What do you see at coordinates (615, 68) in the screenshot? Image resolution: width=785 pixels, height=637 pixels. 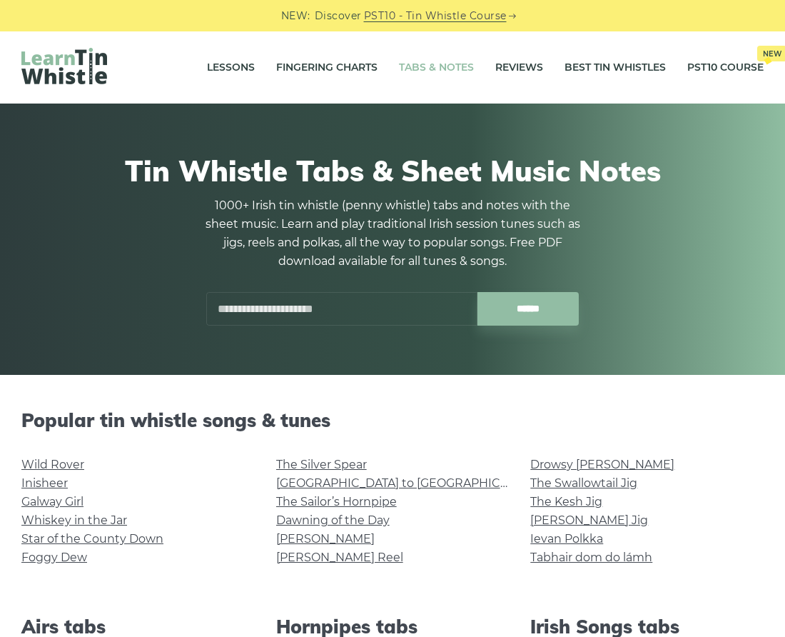 I see `a: Best Tin Whistles` at bounding box center [615, 68].